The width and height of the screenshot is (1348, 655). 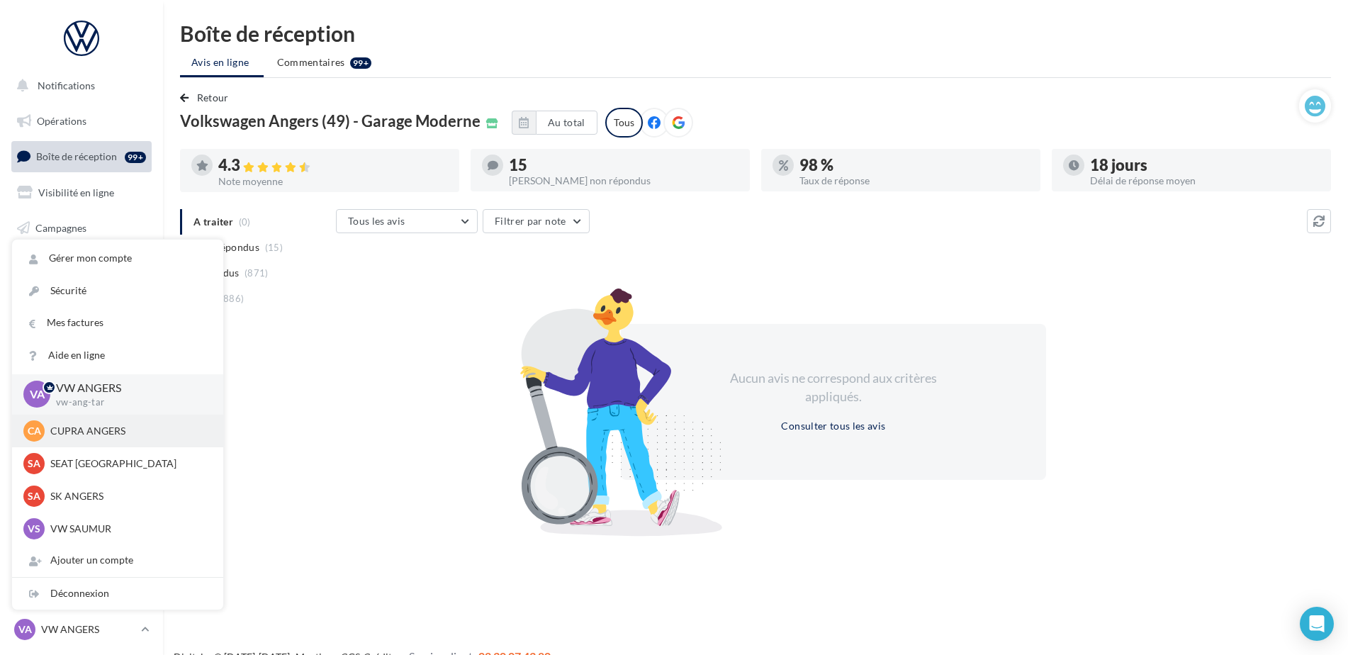 I want to click on span: Opérations, so click(x=62, y=120).